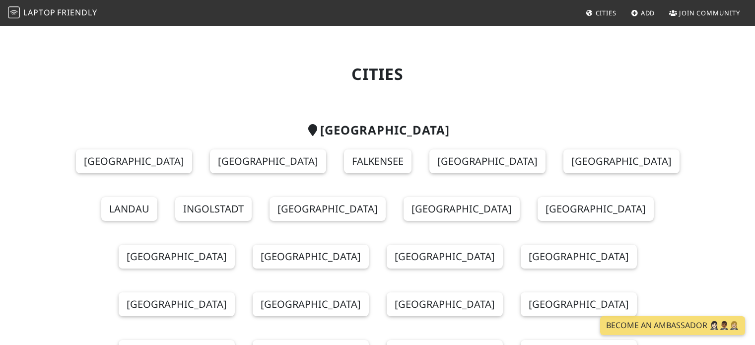 Image resolution: width=755 pixels, height=345 pixels. Describe the element at coordinates (378, 74) in the screenshot. I see `h1: Cities` at that location.